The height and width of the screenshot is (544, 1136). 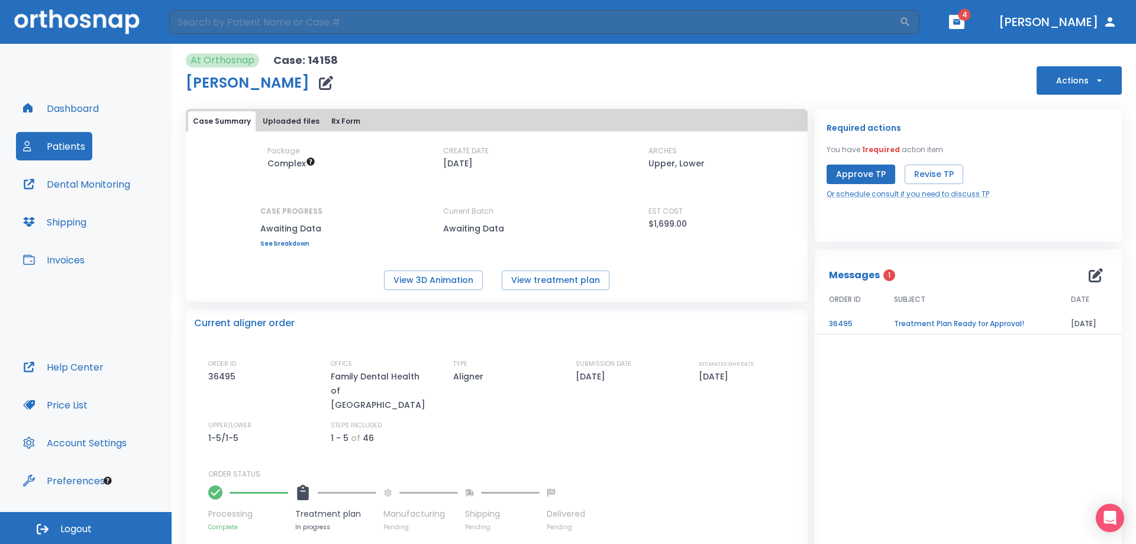 What do you see at coordinates (356, 438) in the screenshot?
I see `p: of` at bounding box center [356, 438].